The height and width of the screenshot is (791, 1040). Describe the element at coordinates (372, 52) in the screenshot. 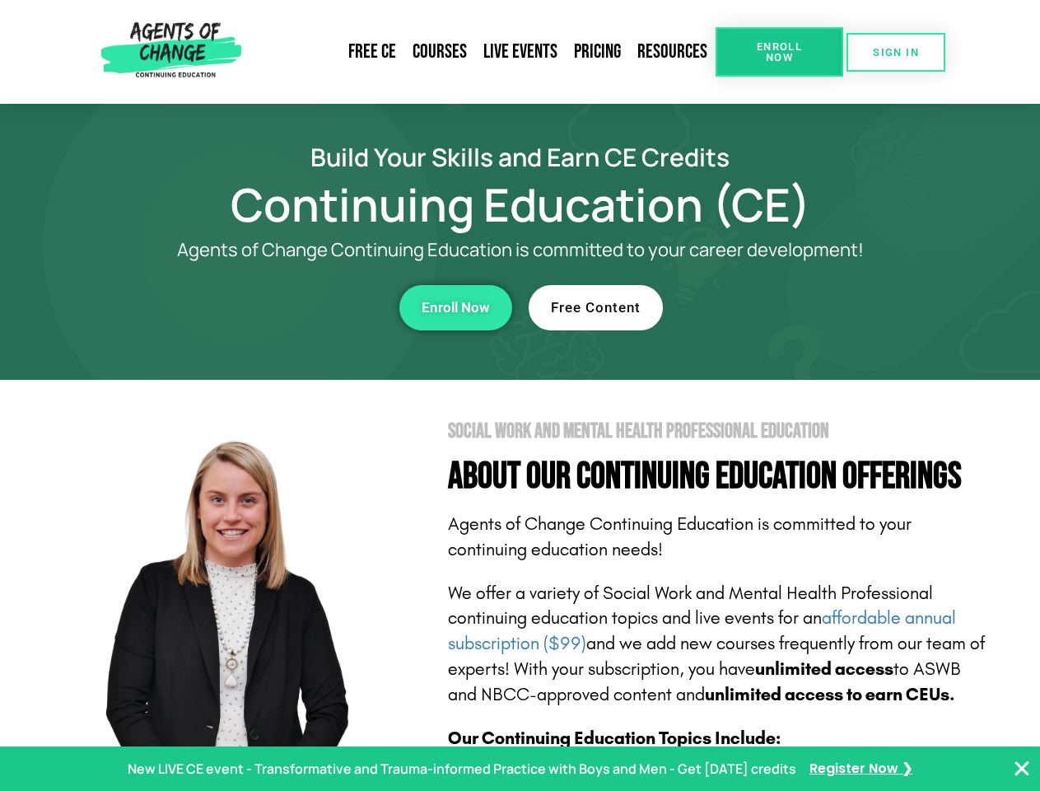

I see `a: Free CE` at that location.